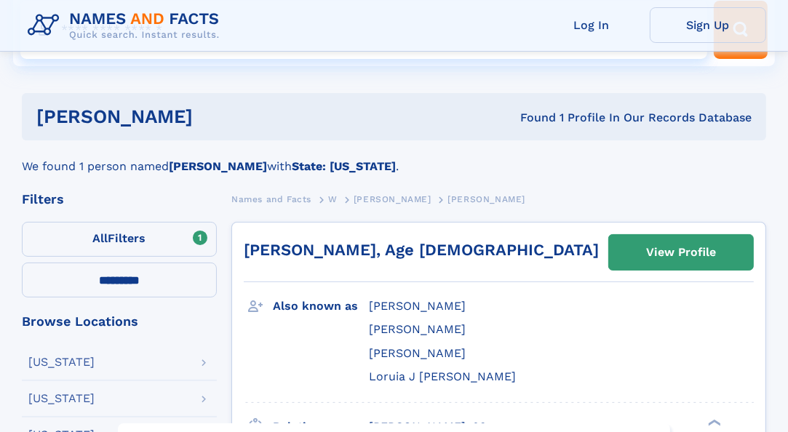  I want to click on div: Found 1 Profile In Our Records Database, so click(553, 118).